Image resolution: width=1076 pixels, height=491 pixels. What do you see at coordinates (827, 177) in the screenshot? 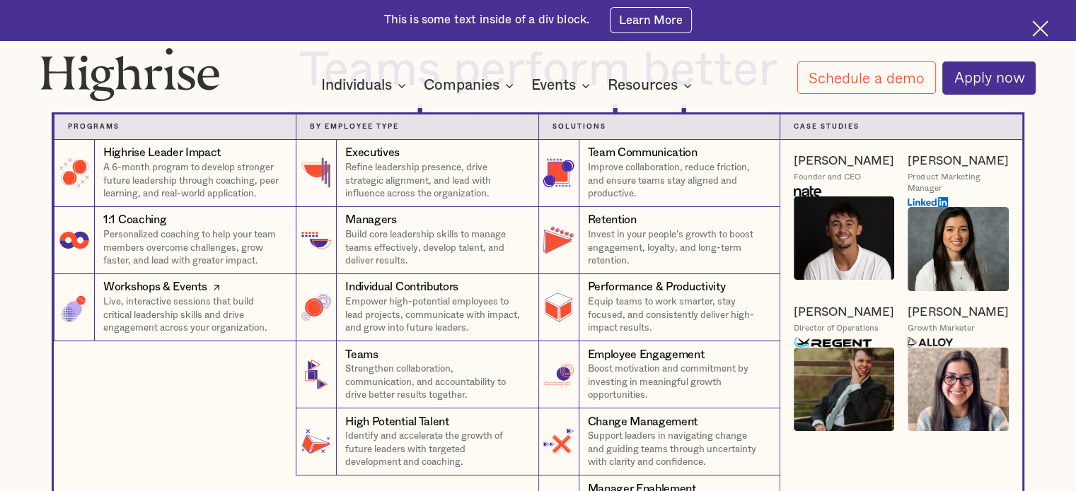
I see `div: Founder and CEO` at bounding box center [827, 177].